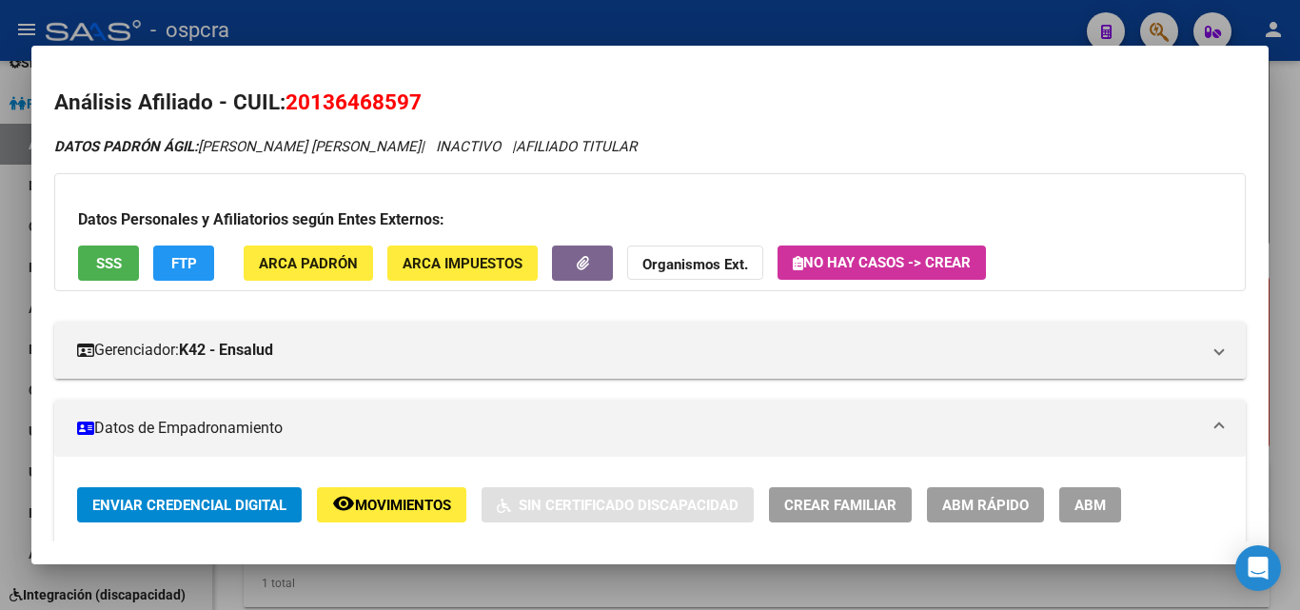  Describe the element at coordinates (353, 102) in the screenshot. I see `span: 20136468597` at that location.